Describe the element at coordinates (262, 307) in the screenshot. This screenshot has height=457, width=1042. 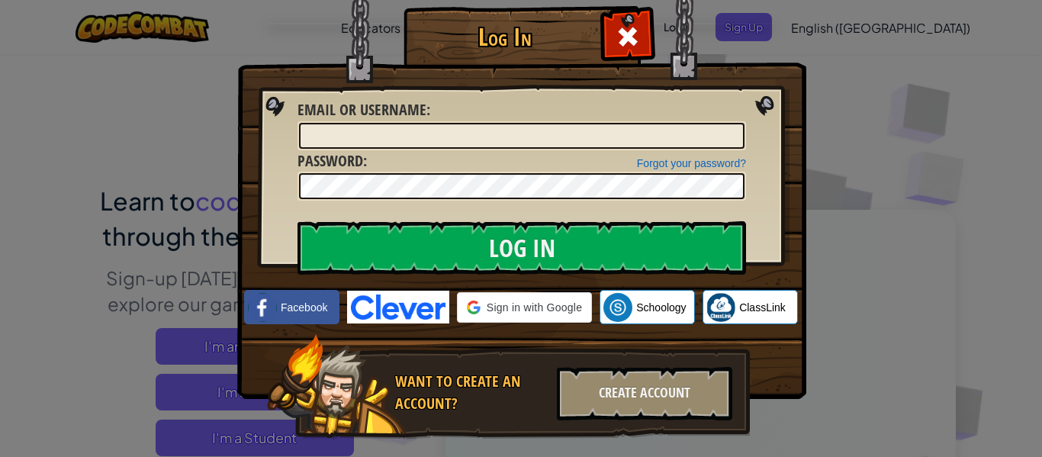
I see `img: facebook_small.png` at that location.